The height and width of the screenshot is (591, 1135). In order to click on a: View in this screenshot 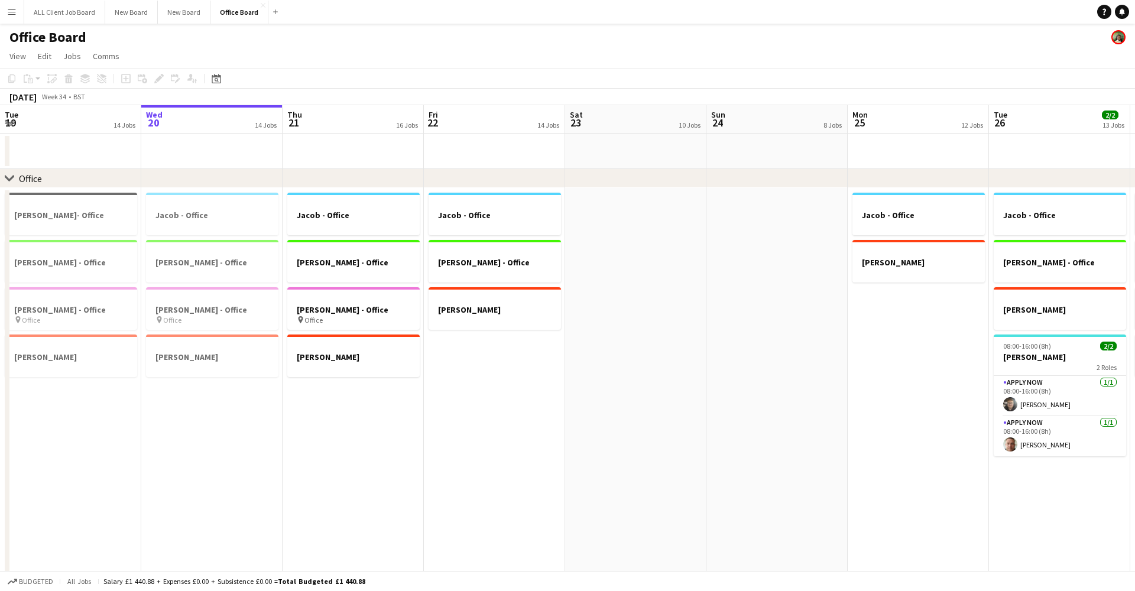, I will do `click(18, 56)`.